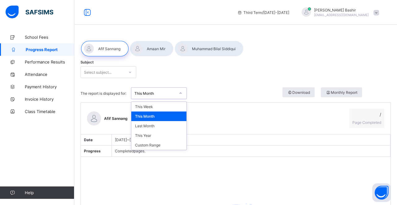  I want to click on span: School Fees, so click(50, 37).